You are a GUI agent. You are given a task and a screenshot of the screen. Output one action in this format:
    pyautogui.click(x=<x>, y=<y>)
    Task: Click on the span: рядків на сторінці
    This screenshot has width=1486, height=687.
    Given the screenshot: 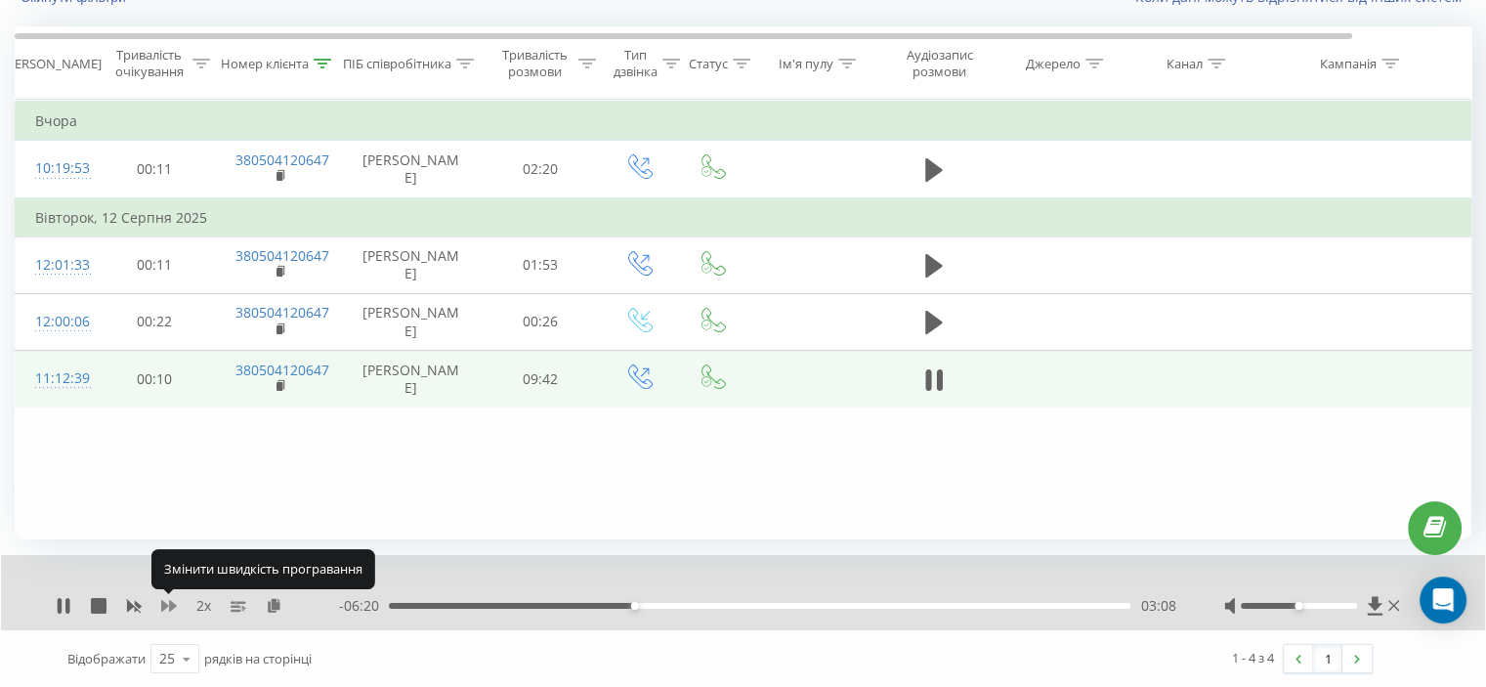 What is the action you would take?
    pyautogui.click(x=258, y=659)
    